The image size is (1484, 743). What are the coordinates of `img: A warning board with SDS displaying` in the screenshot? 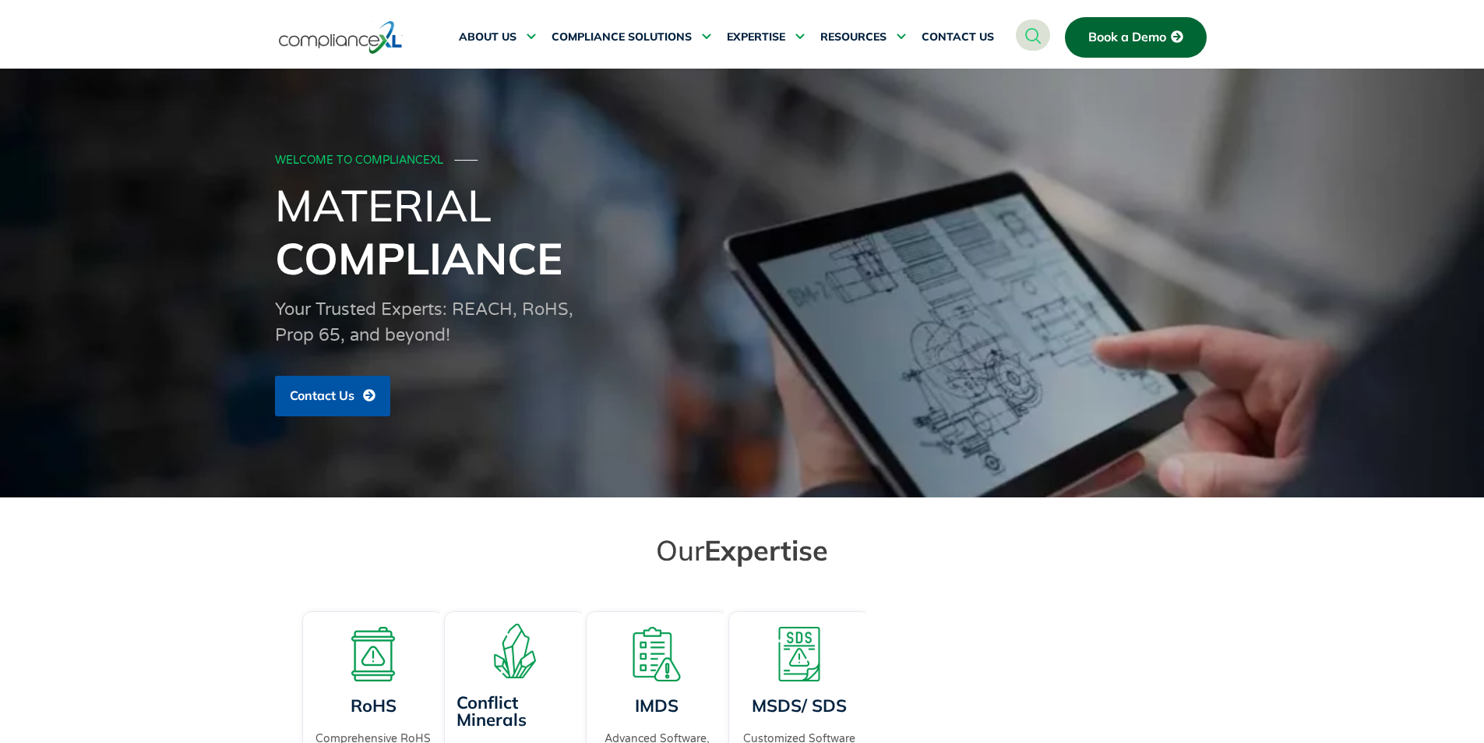 It's located at (800, 654).